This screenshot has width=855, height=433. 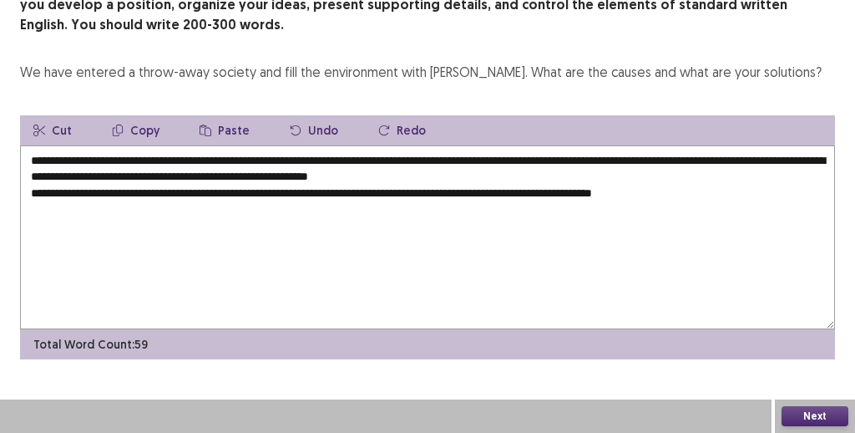 I want to click on p: Total Word Count: 59, so click(x=90, y=344).